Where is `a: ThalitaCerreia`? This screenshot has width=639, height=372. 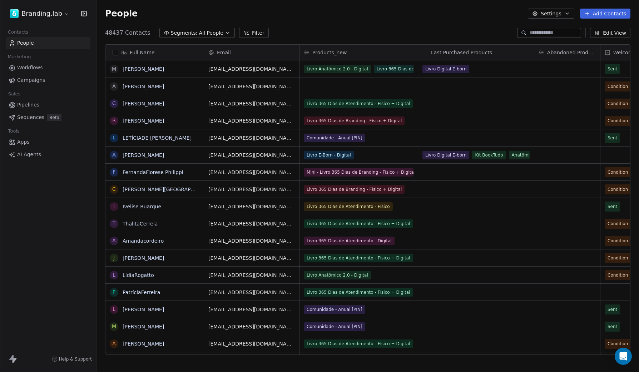
a: ThalitaCerreia is located at coordinates (140, 224).